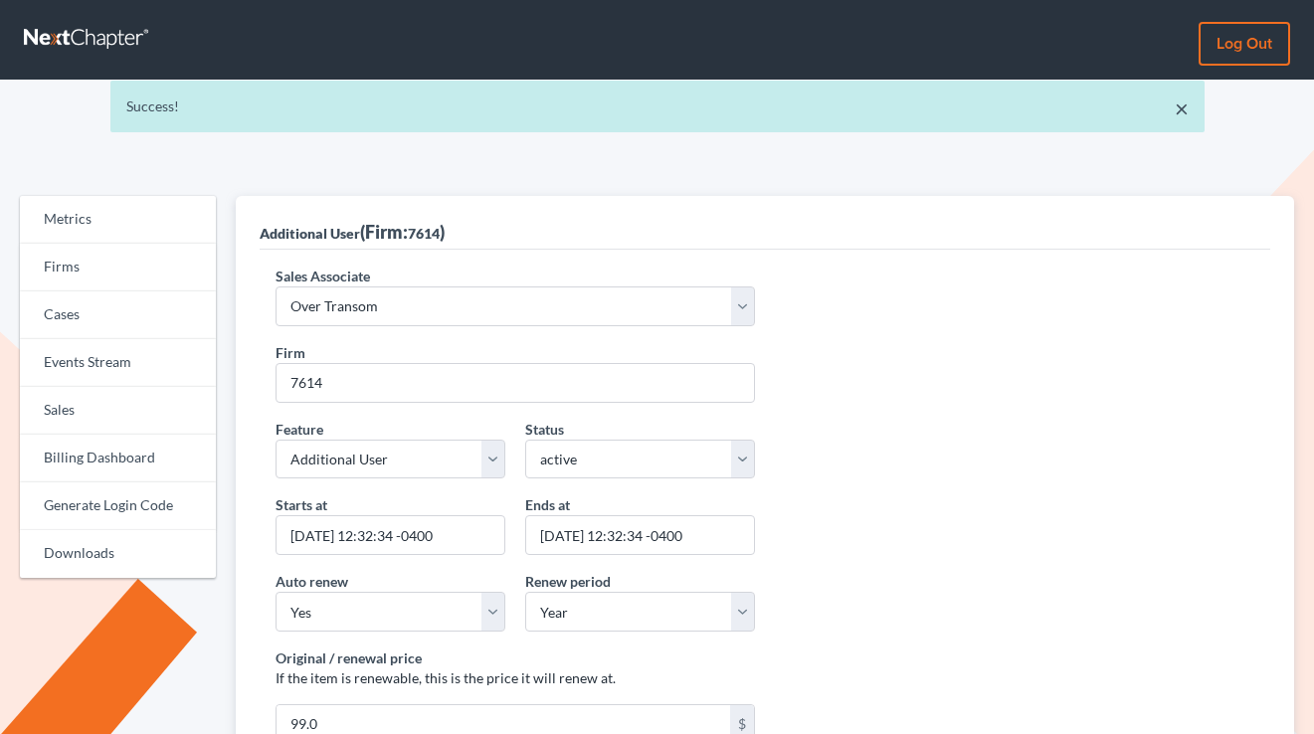 This screenshot has height=734, width=1314. Describe the element at coordinates (547, 504) in the screenshot. I see `label: Ends at` at that location.